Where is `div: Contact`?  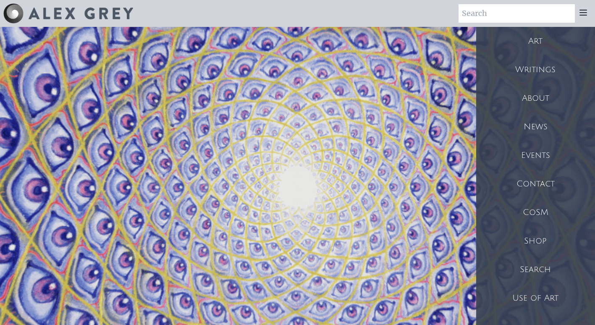 div: Contact is located at coordinates (536, 184).